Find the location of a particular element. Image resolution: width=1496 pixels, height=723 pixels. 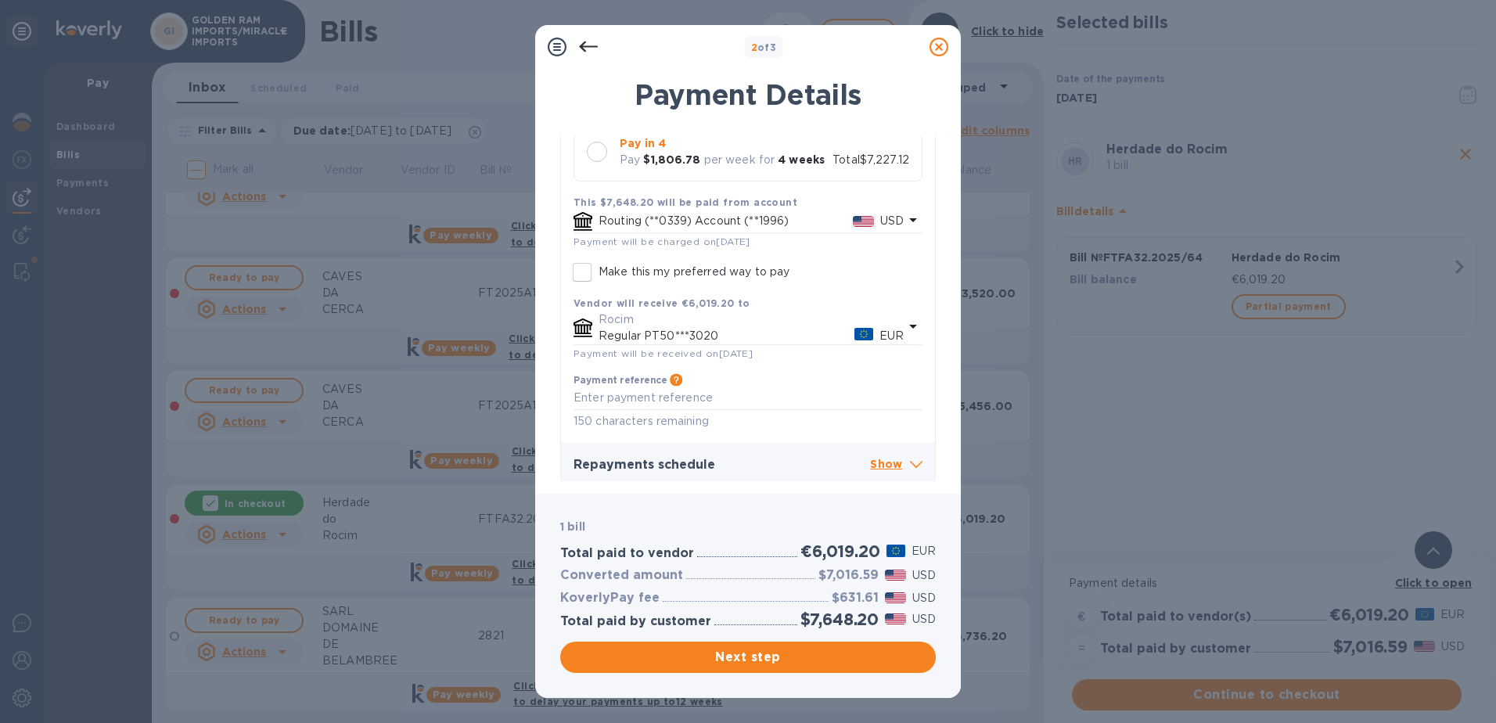

h3: Total paid by customer is located at coordinates (635, 621).